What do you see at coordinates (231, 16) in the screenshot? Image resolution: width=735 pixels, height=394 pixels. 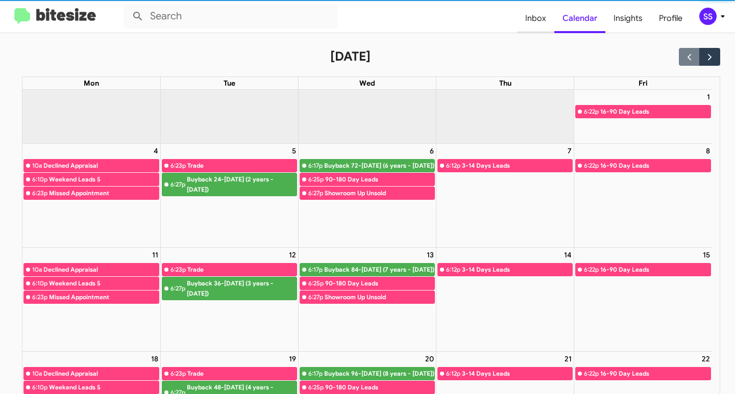 I see `input: Search` at bounding box center [231, 16].